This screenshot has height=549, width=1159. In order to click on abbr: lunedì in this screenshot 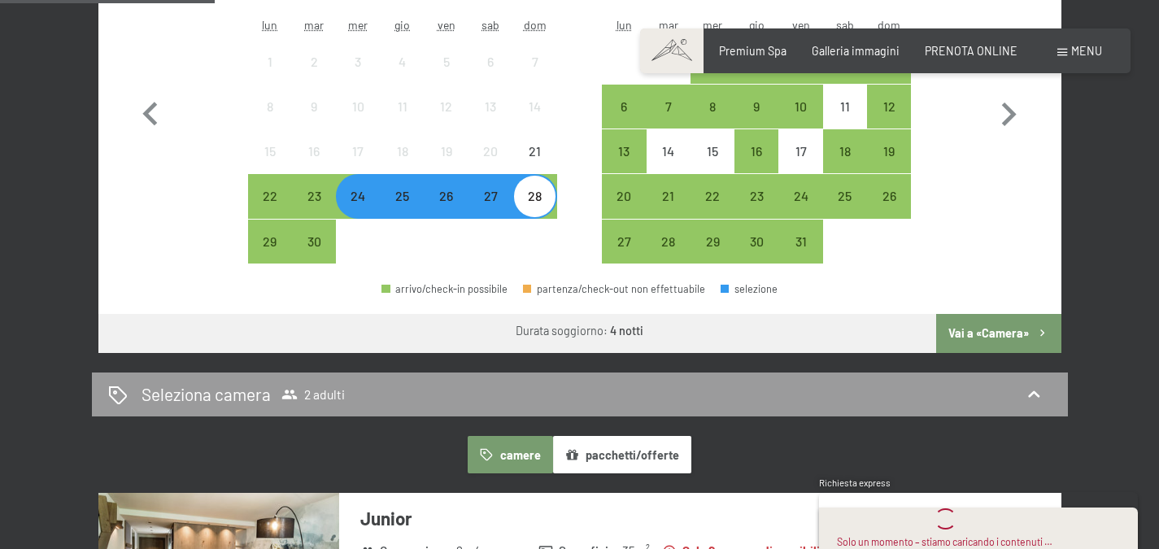, I will do `click(624, 24)`.